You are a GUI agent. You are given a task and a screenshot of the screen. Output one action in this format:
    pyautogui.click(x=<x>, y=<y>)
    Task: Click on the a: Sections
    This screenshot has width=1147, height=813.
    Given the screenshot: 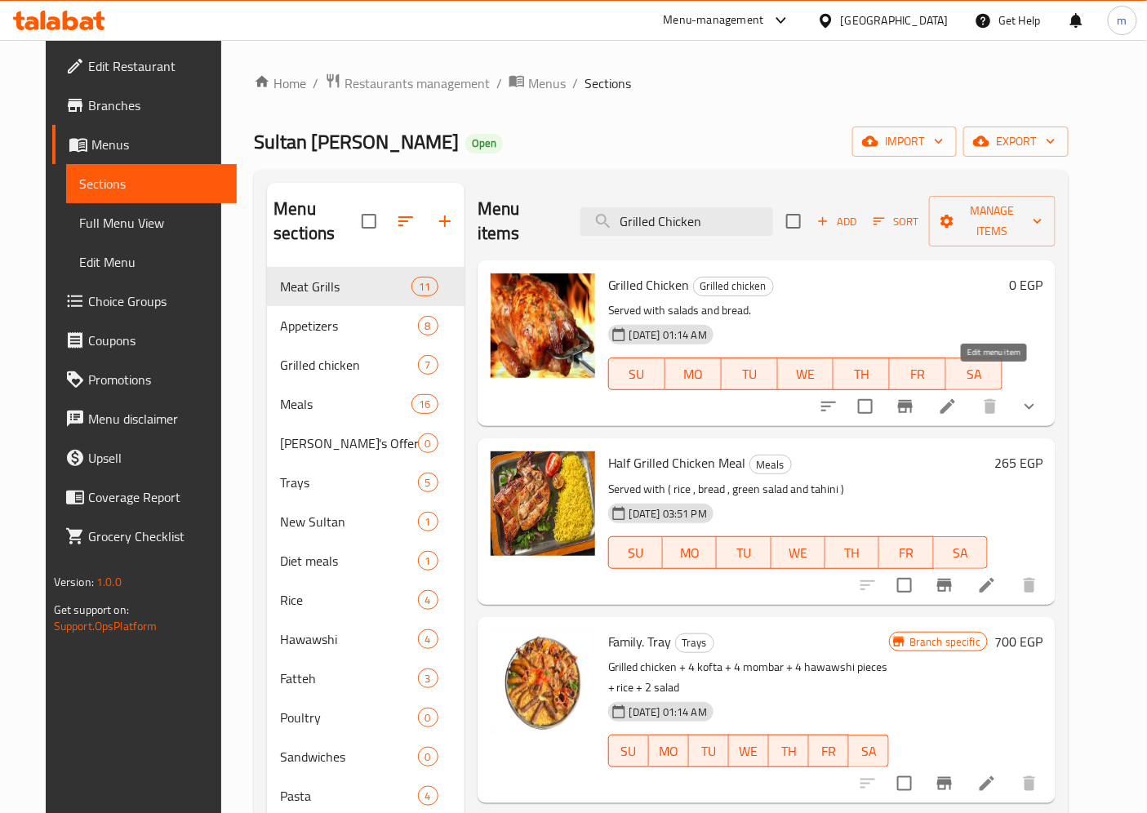 What is the action you would take?
    pyautogui.click(x=152, y=184)
    